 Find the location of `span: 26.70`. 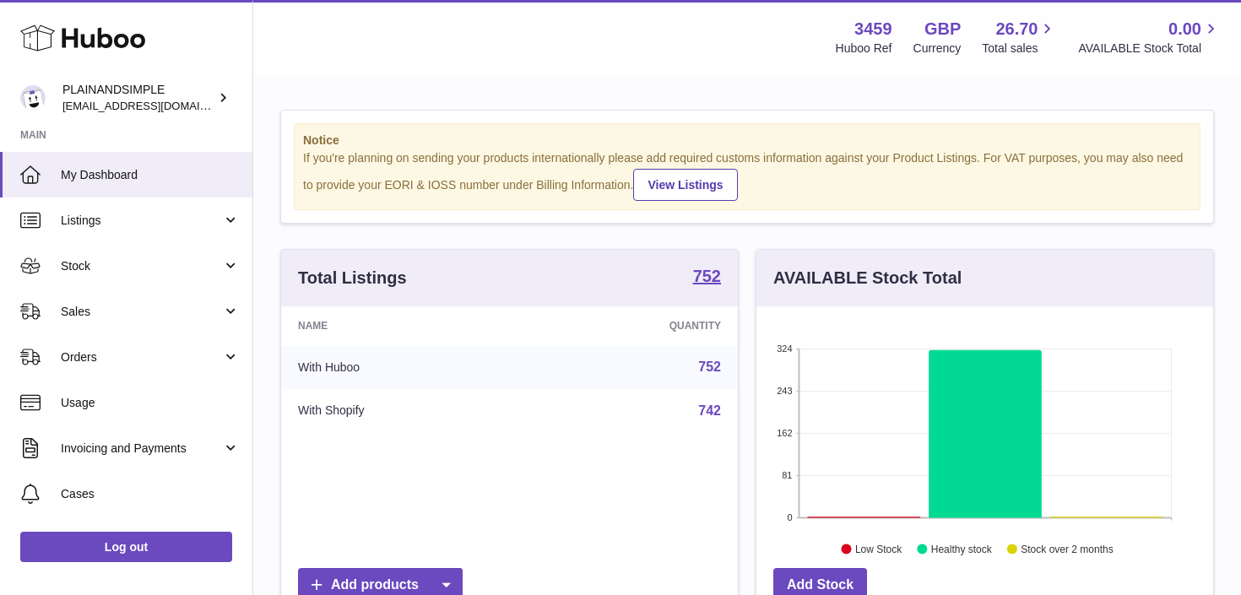

span: 26.70 is located at coordinates (1017, 29).